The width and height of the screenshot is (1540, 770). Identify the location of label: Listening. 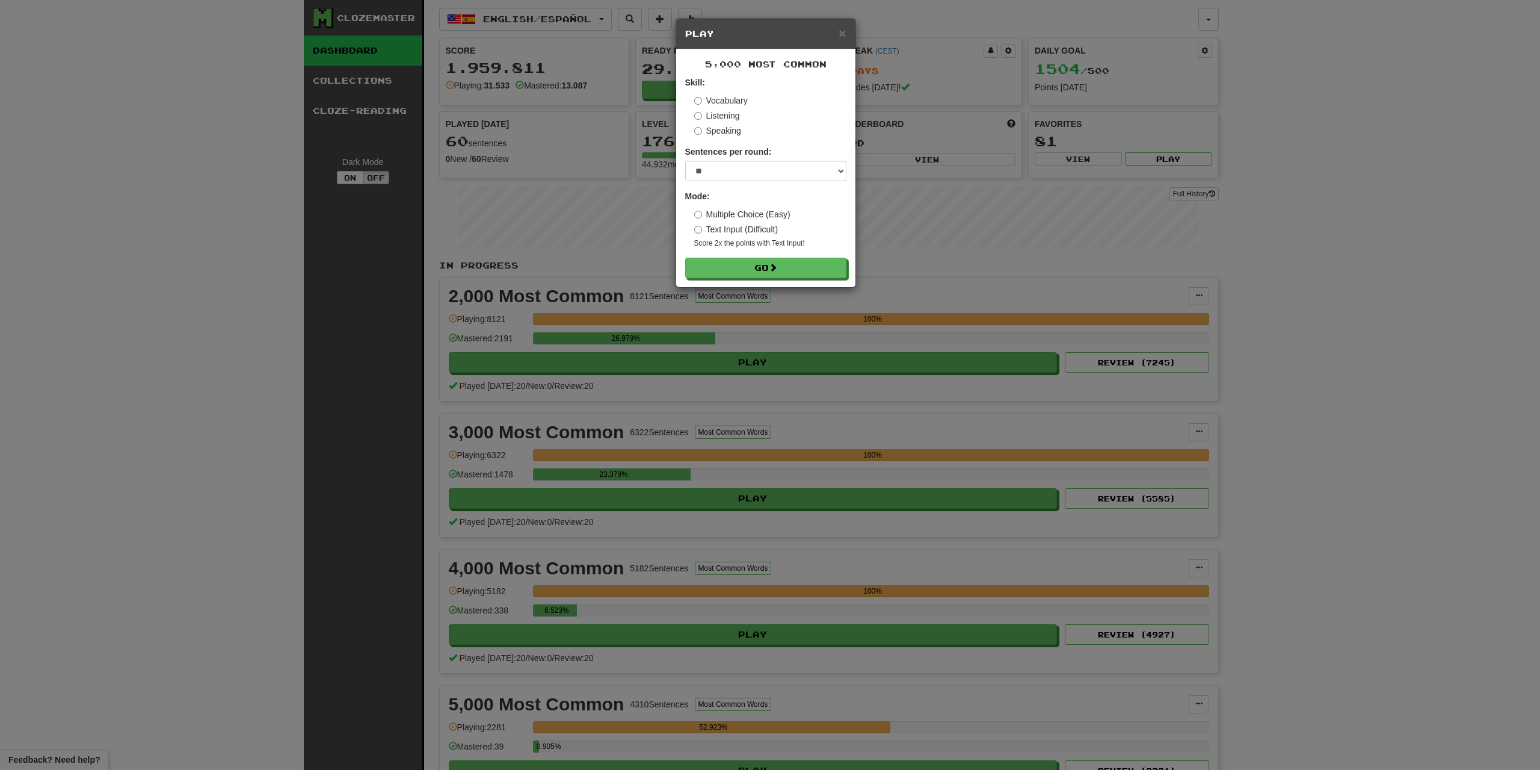
(717, 116).